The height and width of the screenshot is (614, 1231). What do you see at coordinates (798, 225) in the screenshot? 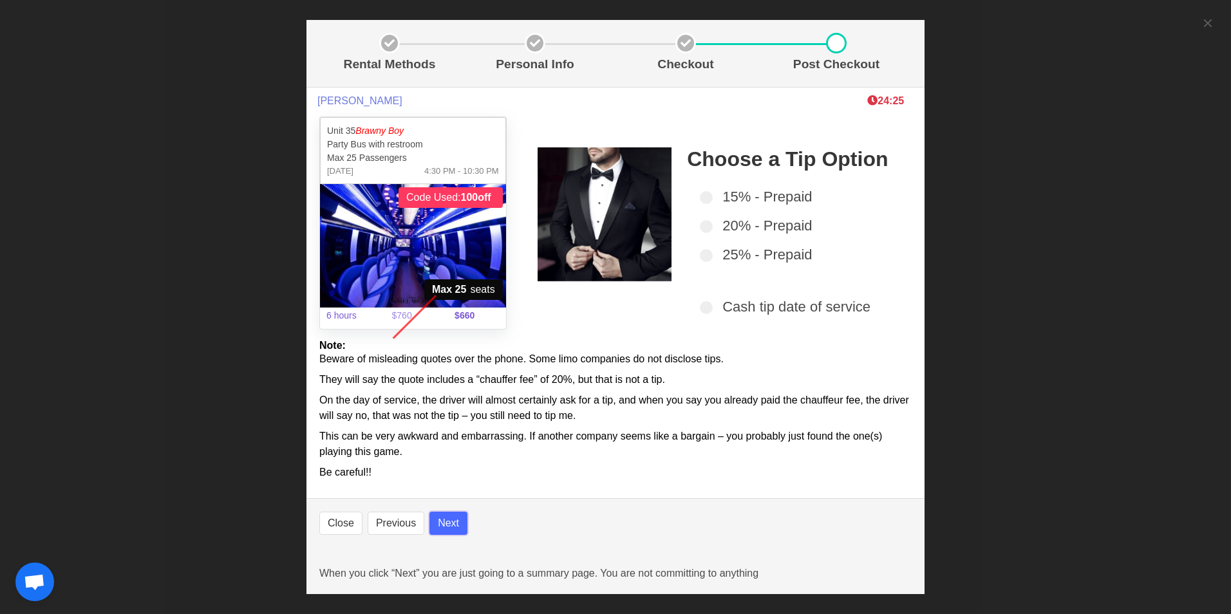
I see `label: 20% - Prepaid` at bounding box center [798, 225].